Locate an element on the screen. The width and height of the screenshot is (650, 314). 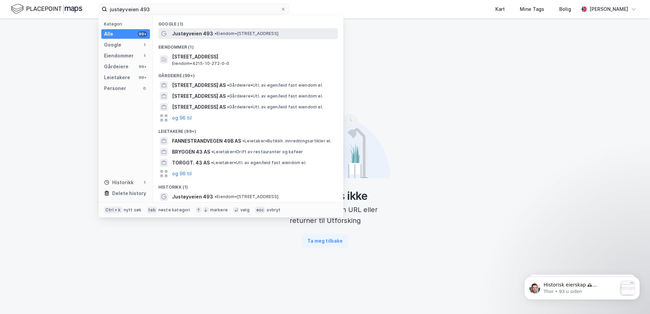
span: TORGGT. 43 AS is located at coordinates (191, 163).